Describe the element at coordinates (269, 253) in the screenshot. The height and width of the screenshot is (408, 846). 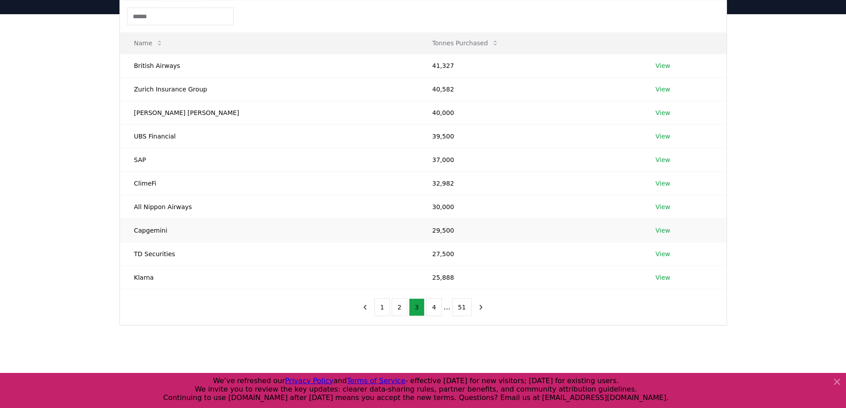
I see `td: TD Securities` at that location.